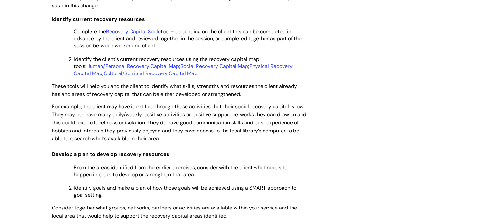  What do you see at coordinates (174, 90) in the screenshot?
I see `span: These tools will help you and the client to identify what skills, strengths and resources the cli...` at bounding box center [174, 90].